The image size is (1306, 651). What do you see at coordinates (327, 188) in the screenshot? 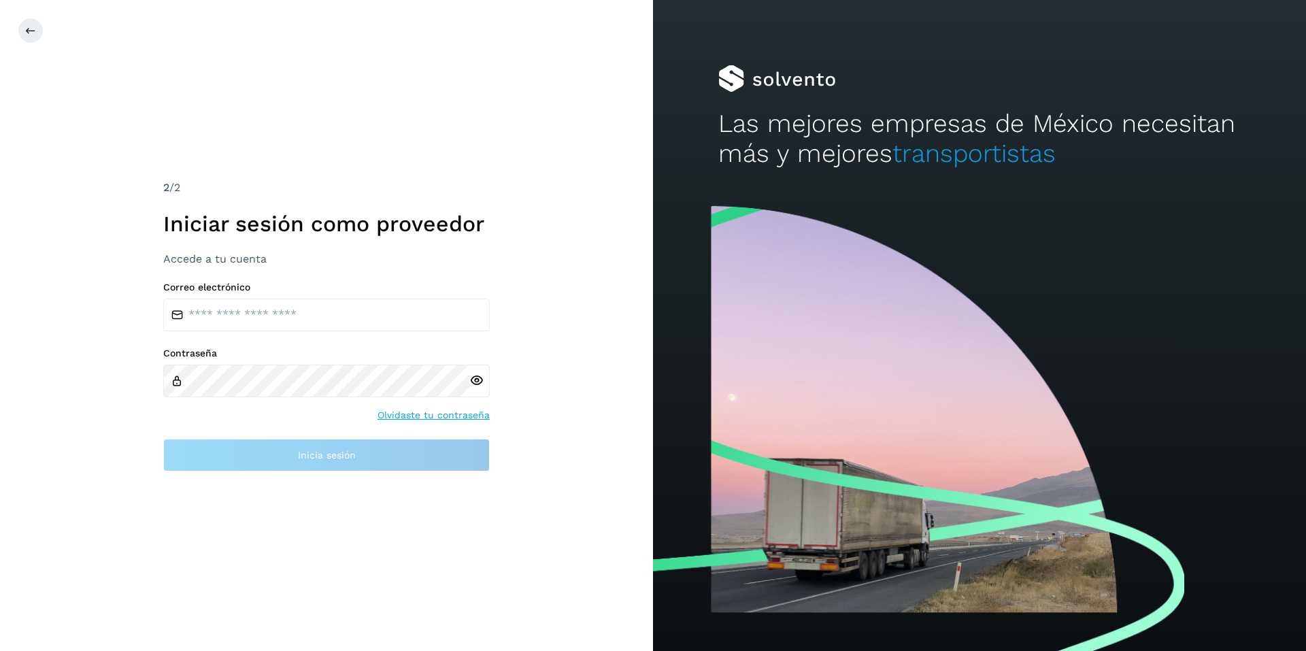
I see `div: /2` at bounding box center [327, 188].